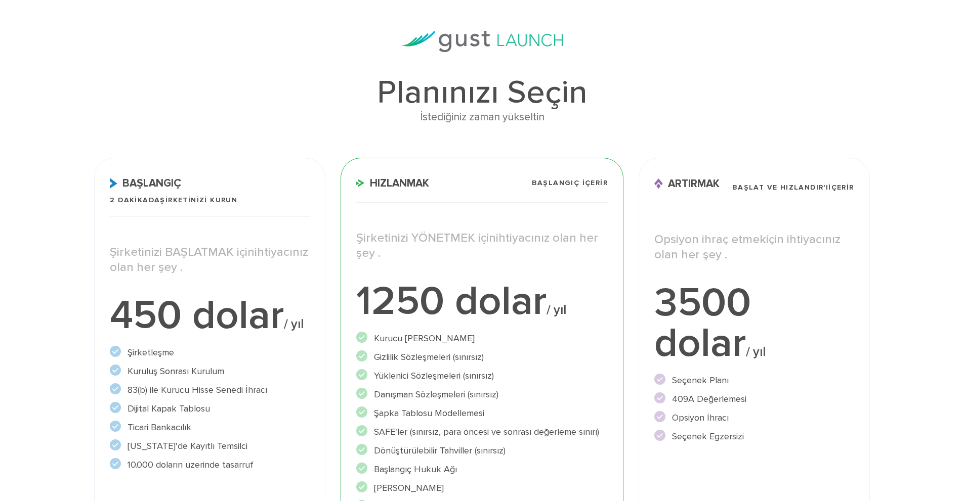 Image resolution: width=964 pixels, height=501 pixels. What do you see at coordinates (780, 187) in the screenshot?
I see `font: BAŞLAT ve HIZLANDIR'ı` at bounding box center [780, 187].